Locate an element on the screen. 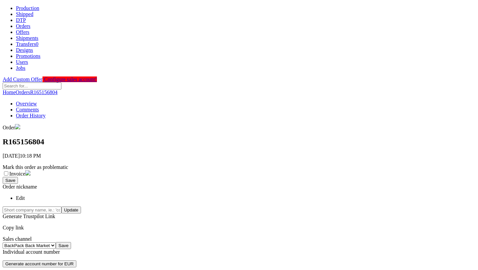 The height and width of the screenshot is (270, 478). a: Designs is located at coordinates (25, 50).